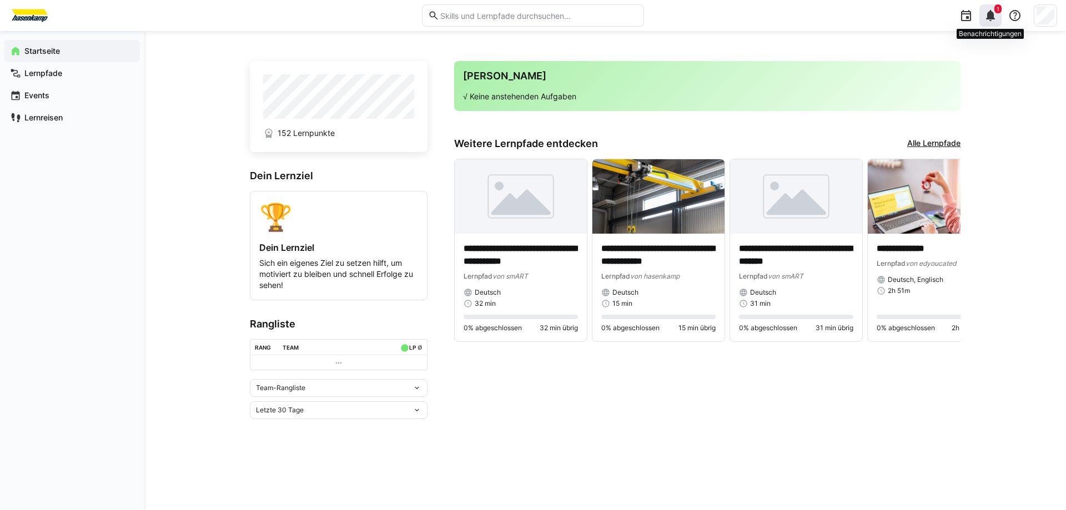 Image resolution: width=1066 pixels, height=510 pixels. What do you see at coordinates (899, 291) in the screenshot?
I see `span: 2h 51m` at bounding box center [899, 291].